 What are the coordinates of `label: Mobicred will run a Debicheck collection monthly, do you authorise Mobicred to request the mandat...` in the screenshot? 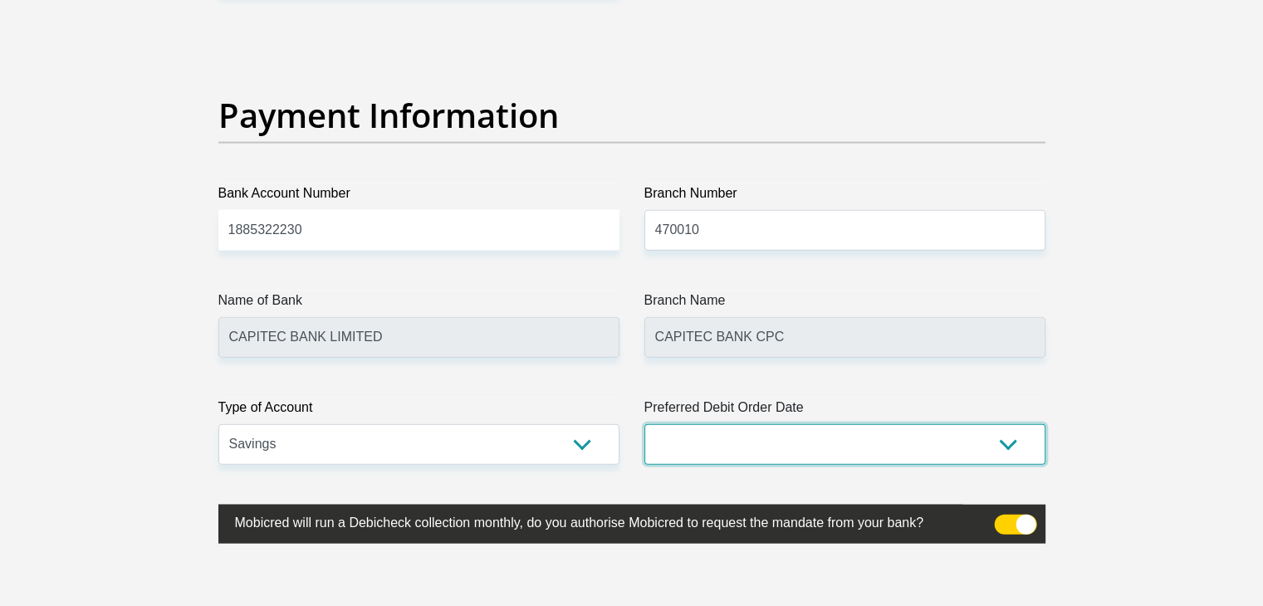 It's located at (591, 521).